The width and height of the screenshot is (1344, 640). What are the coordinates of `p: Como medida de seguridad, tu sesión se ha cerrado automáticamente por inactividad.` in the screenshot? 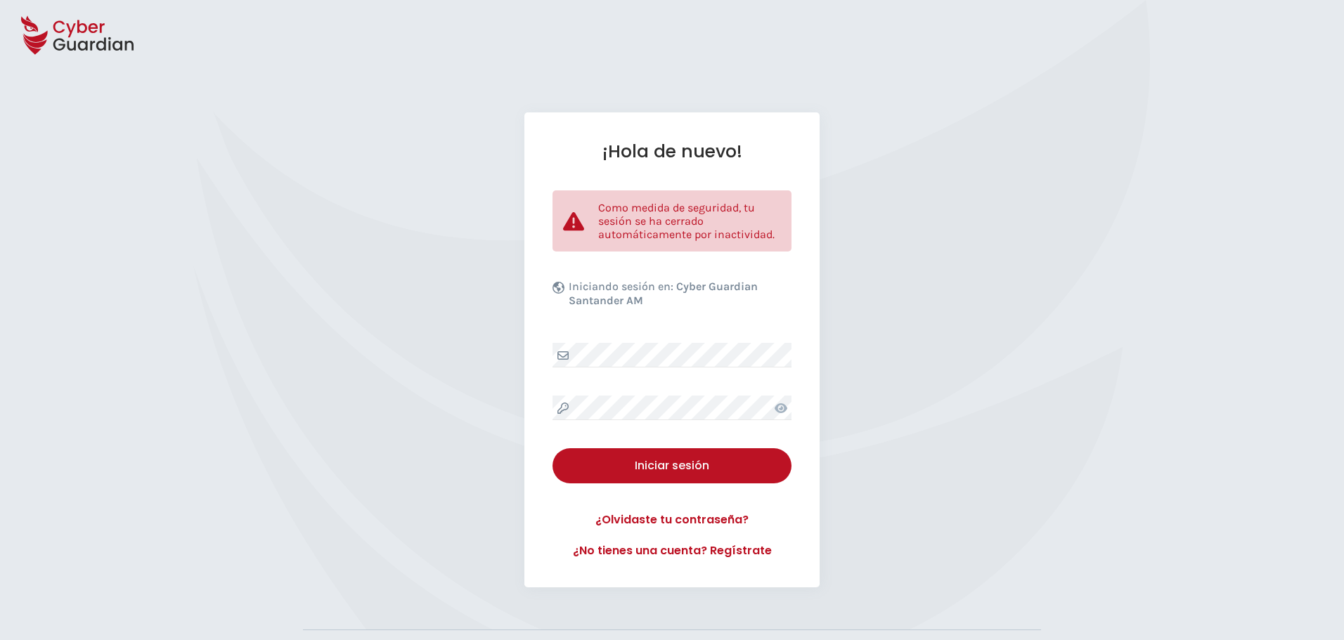 It's located at (690, 221).